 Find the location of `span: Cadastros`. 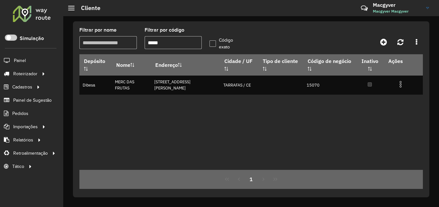

span: Cadastros is located at coordinates (22, 87).